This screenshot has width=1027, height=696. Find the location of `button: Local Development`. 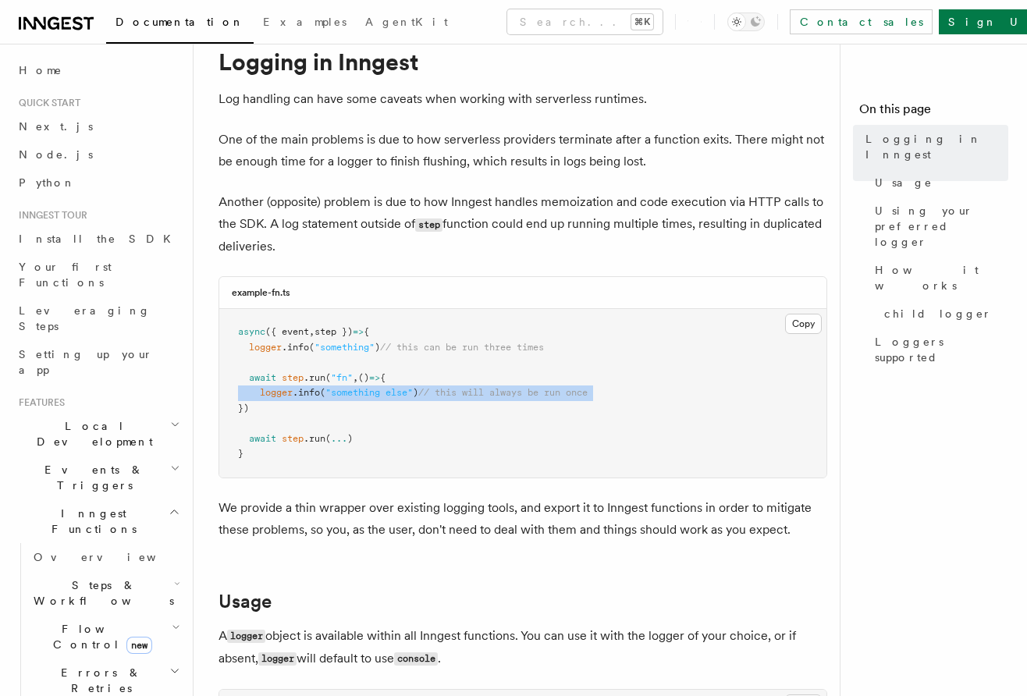

button: Local Development is located at coordinates (98, 434).